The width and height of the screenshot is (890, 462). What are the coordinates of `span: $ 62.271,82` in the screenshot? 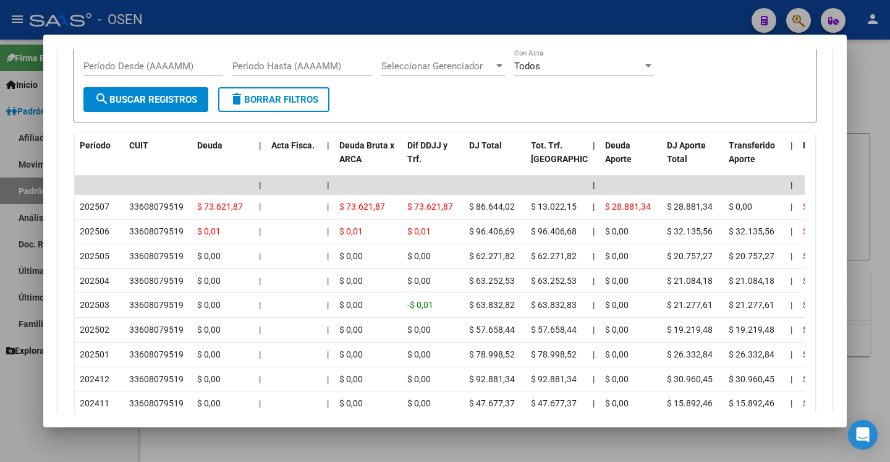 It's located at (554, 256).